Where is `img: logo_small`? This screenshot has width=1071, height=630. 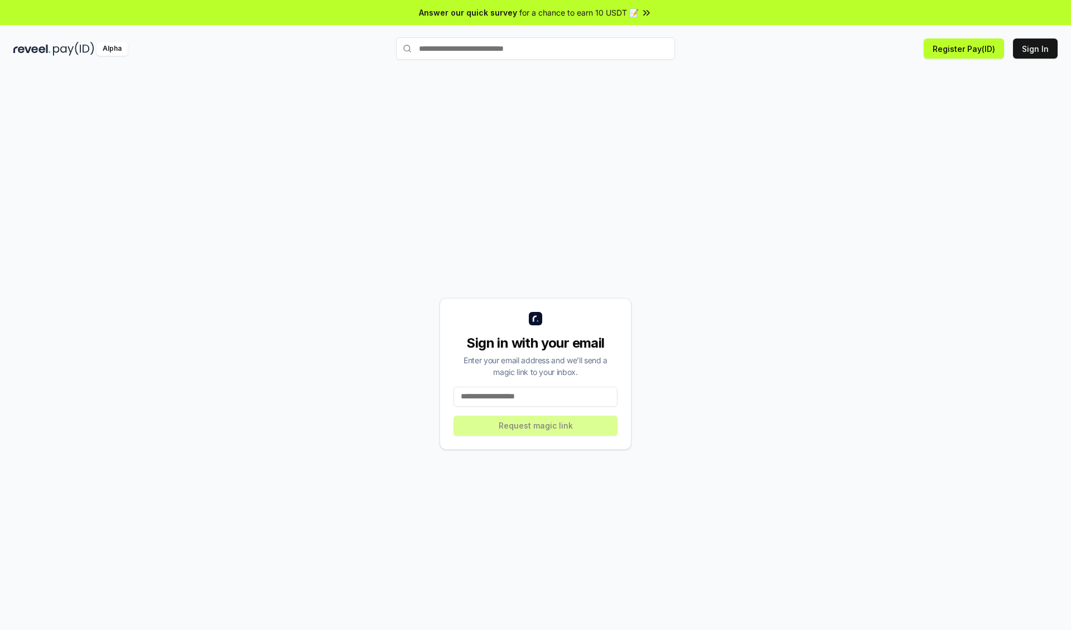
img: logo_small is located at coordinates (536, 319).